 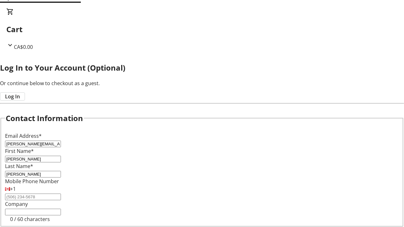 I want to click on label: Mobile Phone Number, so click(x=32, y=181).